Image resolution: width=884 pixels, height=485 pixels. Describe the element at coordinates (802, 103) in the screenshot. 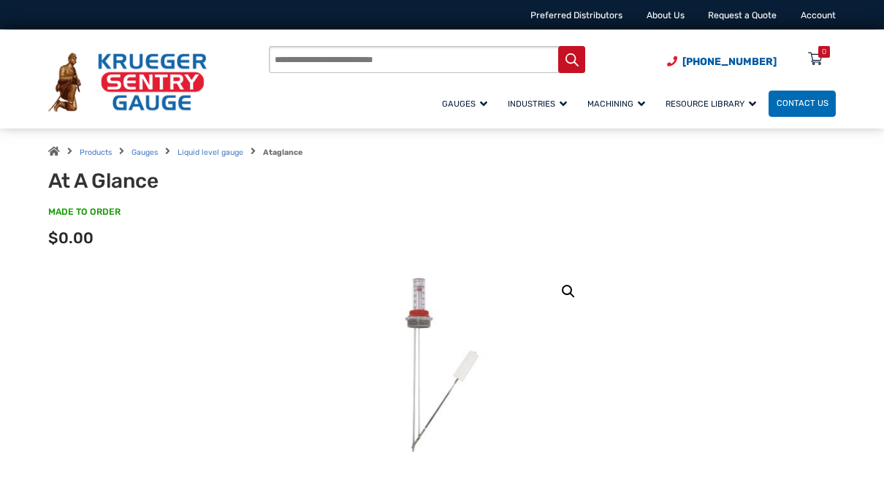

I see `span: Contact Us` at that location.